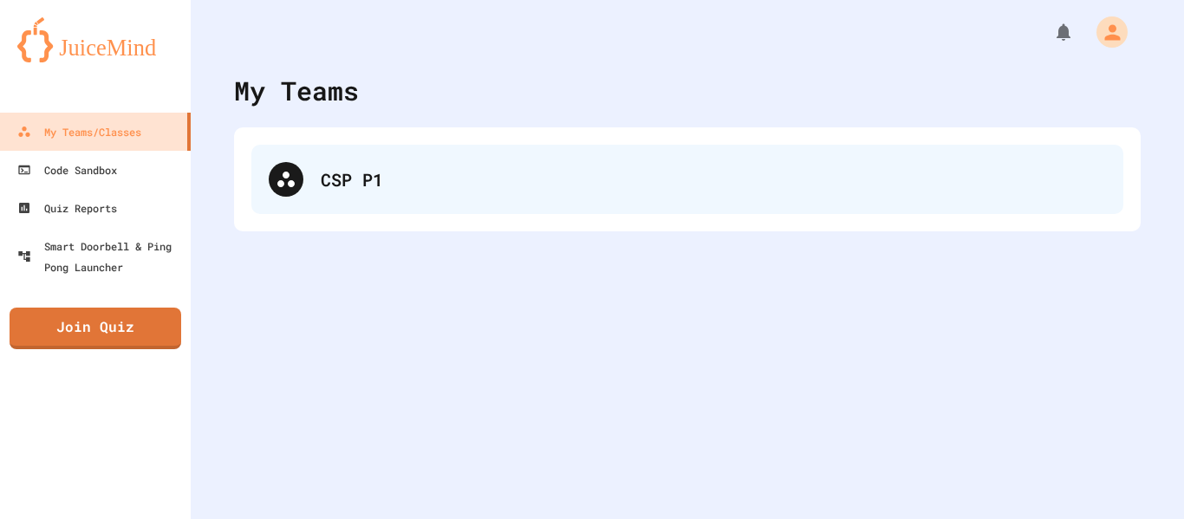 Image resolution: width=1184 pixels, height=519 pixels. I want to click on div: Quiz Reports, so click(67, 208).